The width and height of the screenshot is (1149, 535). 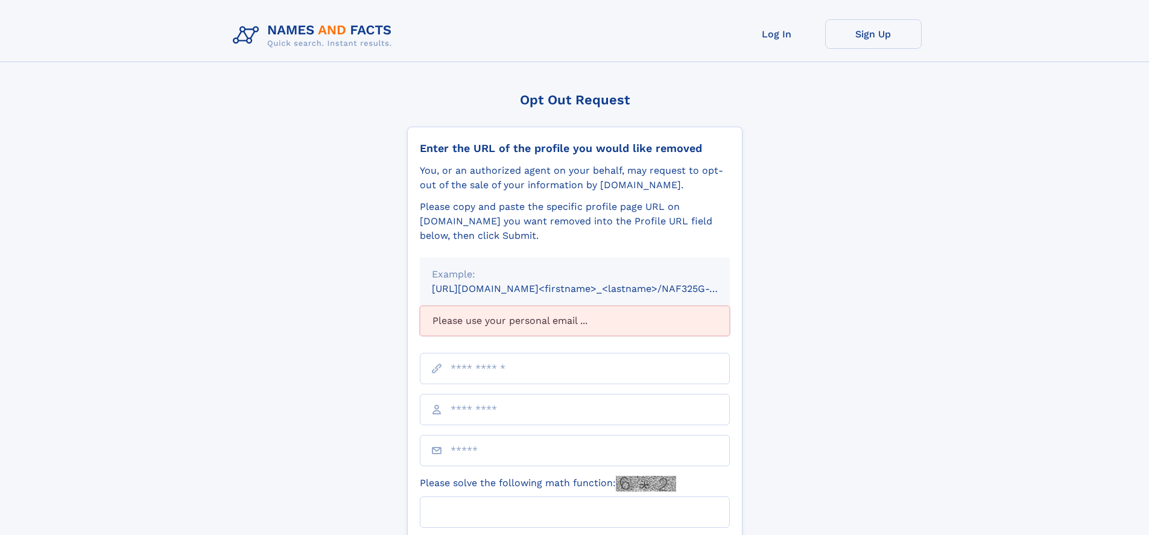 What do you see at coordinates (873, 34) in the screenshot?
I see `a: Sign Up` at bounding box center [873, 34].